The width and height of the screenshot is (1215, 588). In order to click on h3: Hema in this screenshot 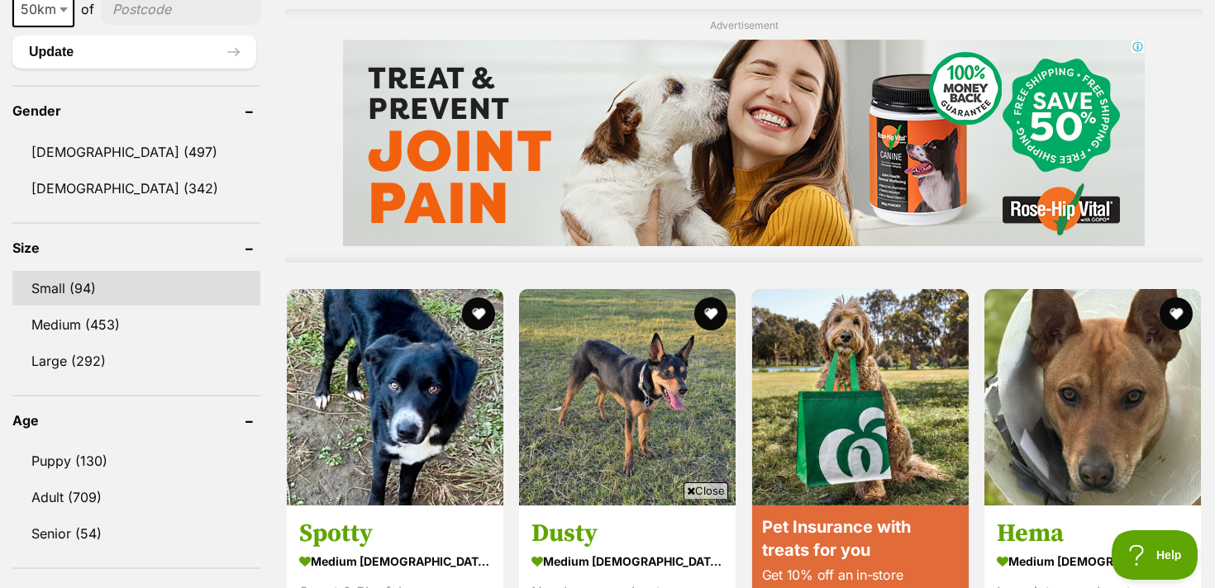, I will do `click(1093, 533)`.